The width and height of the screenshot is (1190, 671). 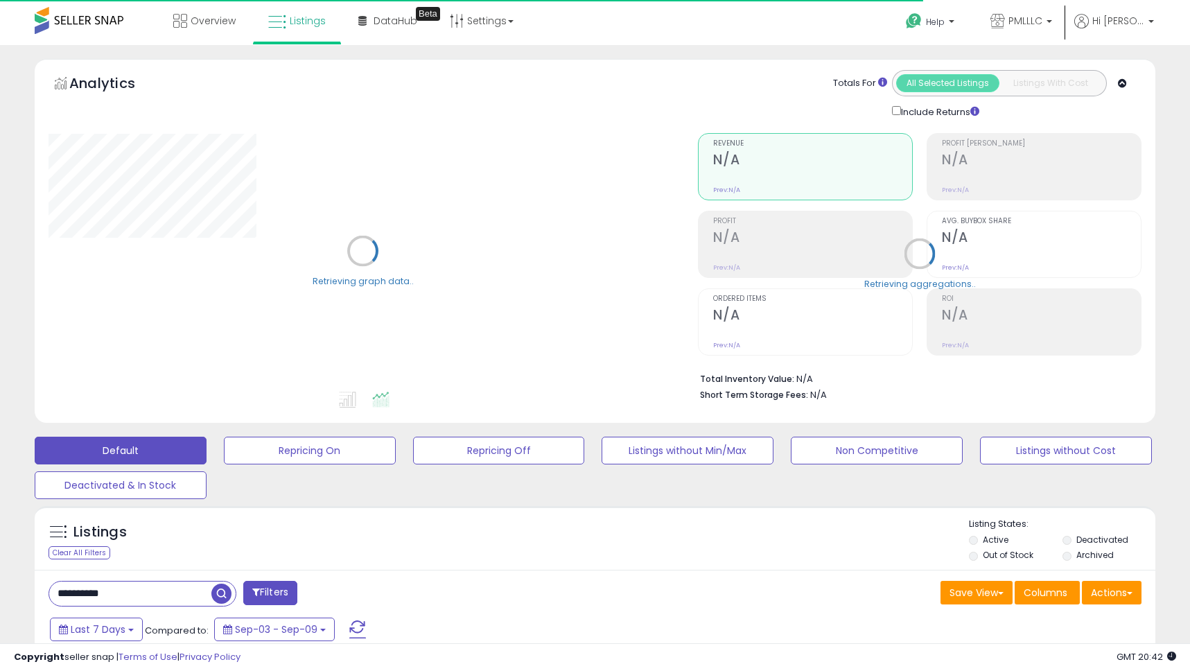 What do you see at coordinates (116, 85) in the screenshot?
I see `h5: Analytics` at bounding box center [116, 85].